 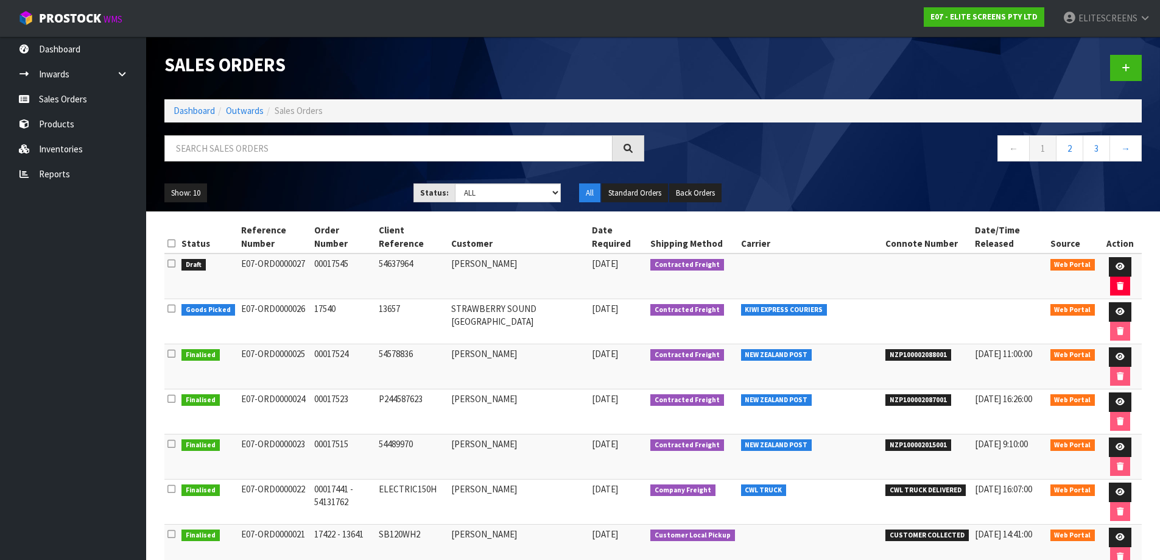 I want to click on span: Draft, so click(x=194, y=265).